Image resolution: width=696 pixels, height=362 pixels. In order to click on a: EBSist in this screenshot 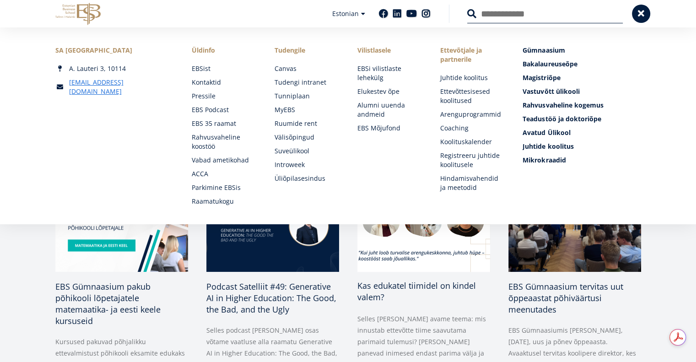, I will do `click(224, 69)`.